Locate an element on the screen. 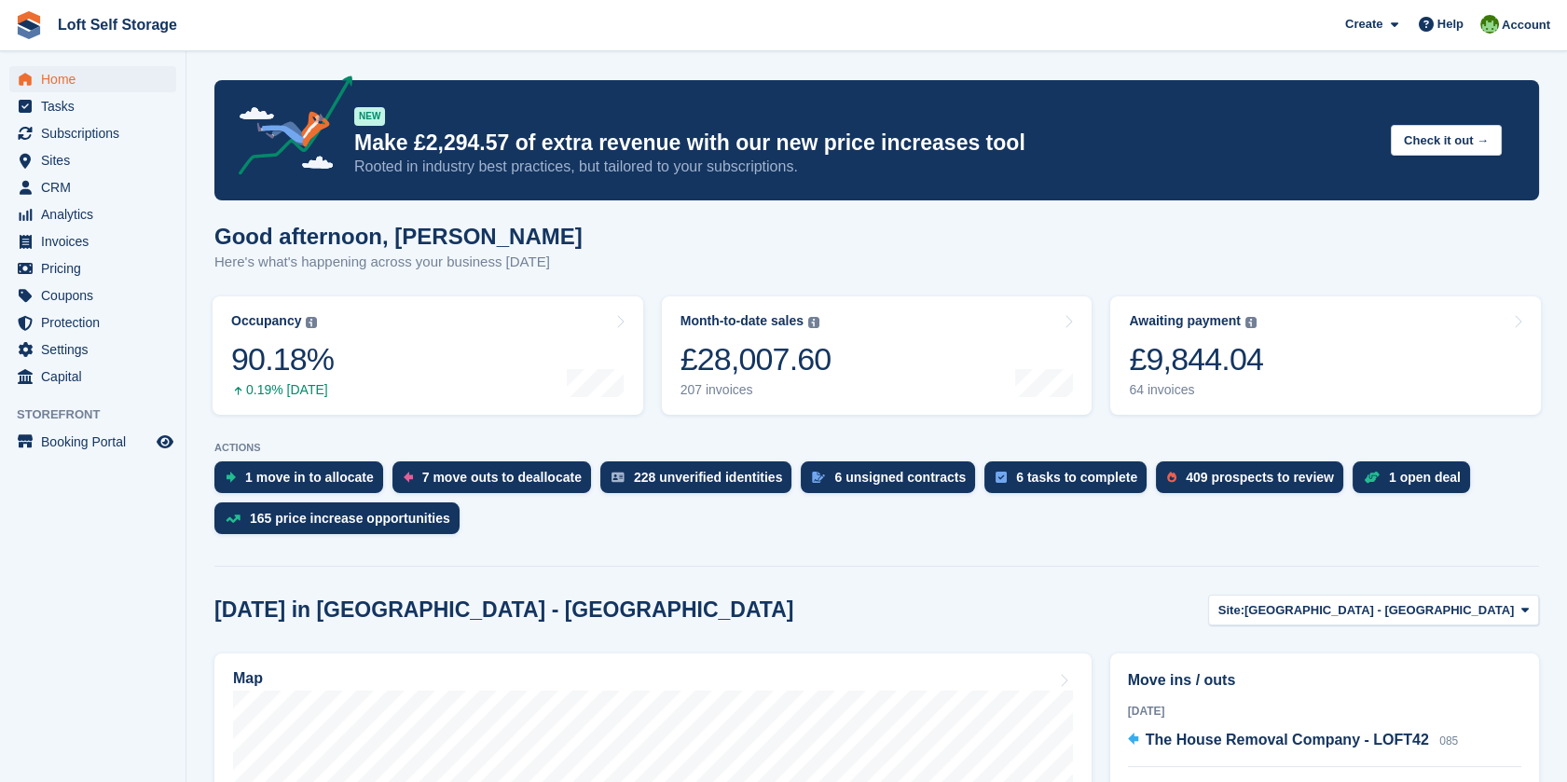  span: Sites is located at coordinates (97, 160).